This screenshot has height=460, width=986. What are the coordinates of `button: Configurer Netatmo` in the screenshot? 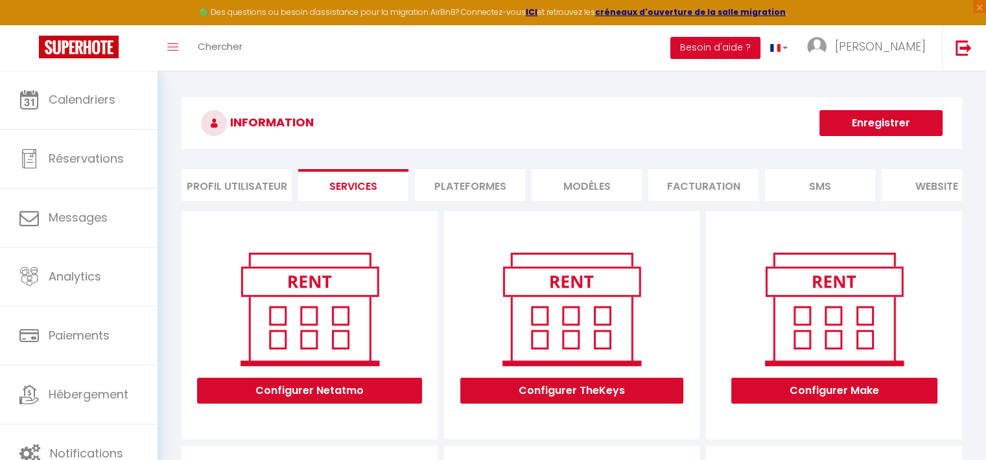 It's located at (309, 391).